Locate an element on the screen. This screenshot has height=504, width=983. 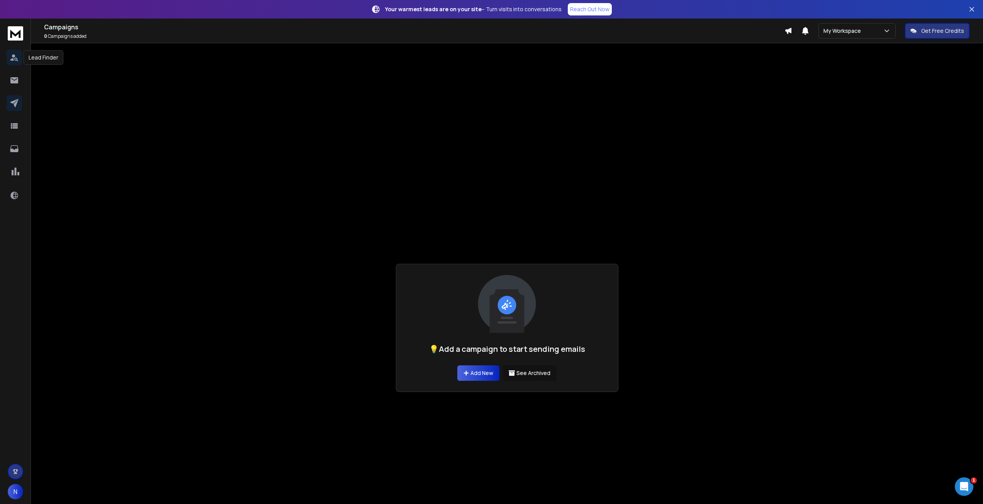
span: N is located at coordinates (15, 492).